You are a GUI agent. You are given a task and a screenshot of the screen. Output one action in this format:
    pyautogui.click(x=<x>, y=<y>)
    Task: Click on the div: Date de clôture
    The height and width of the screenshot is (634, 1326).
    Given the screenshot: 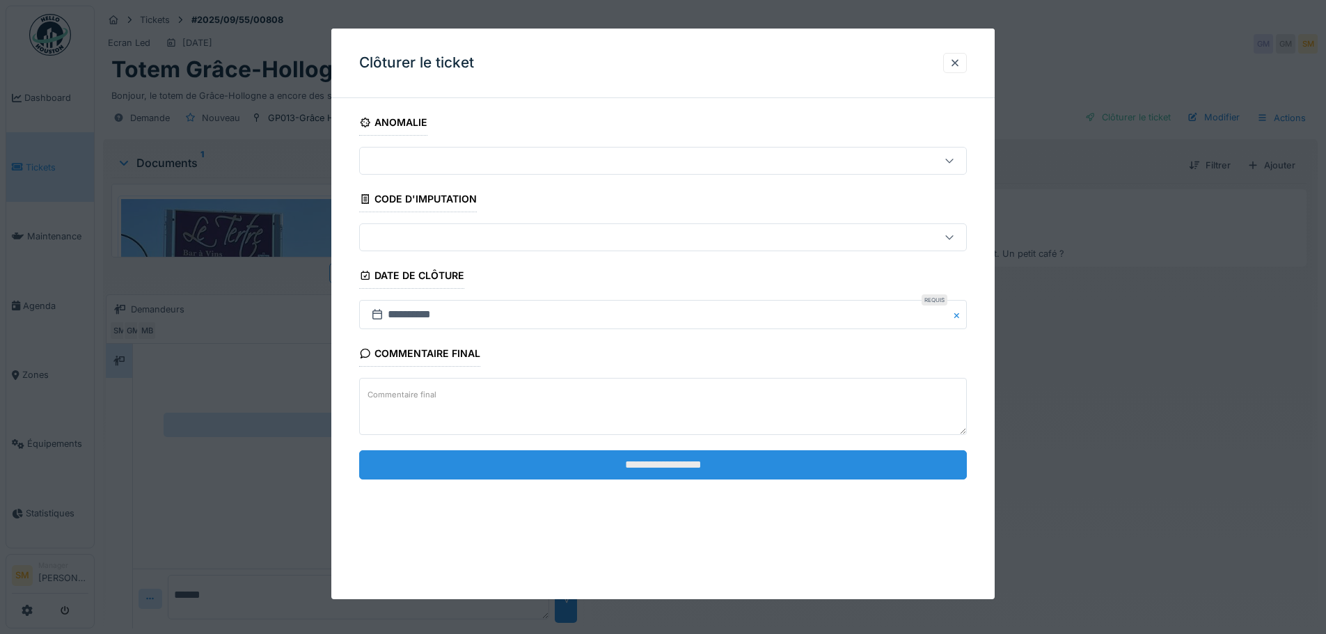 What is the action you would take?
    pyautogui.click(x=412, y=277)
    